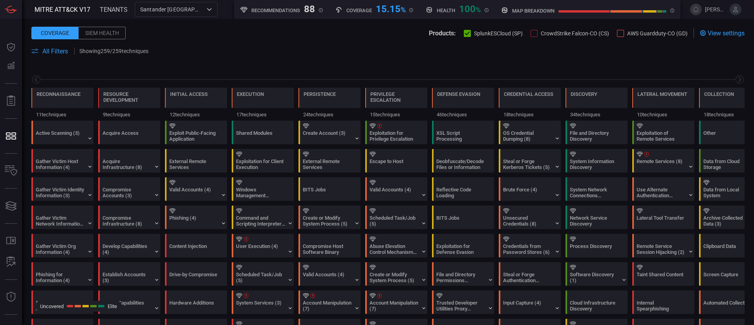  I want to click on div: T1189: Drive-by Compromise (Not covered), so click(196, 274).